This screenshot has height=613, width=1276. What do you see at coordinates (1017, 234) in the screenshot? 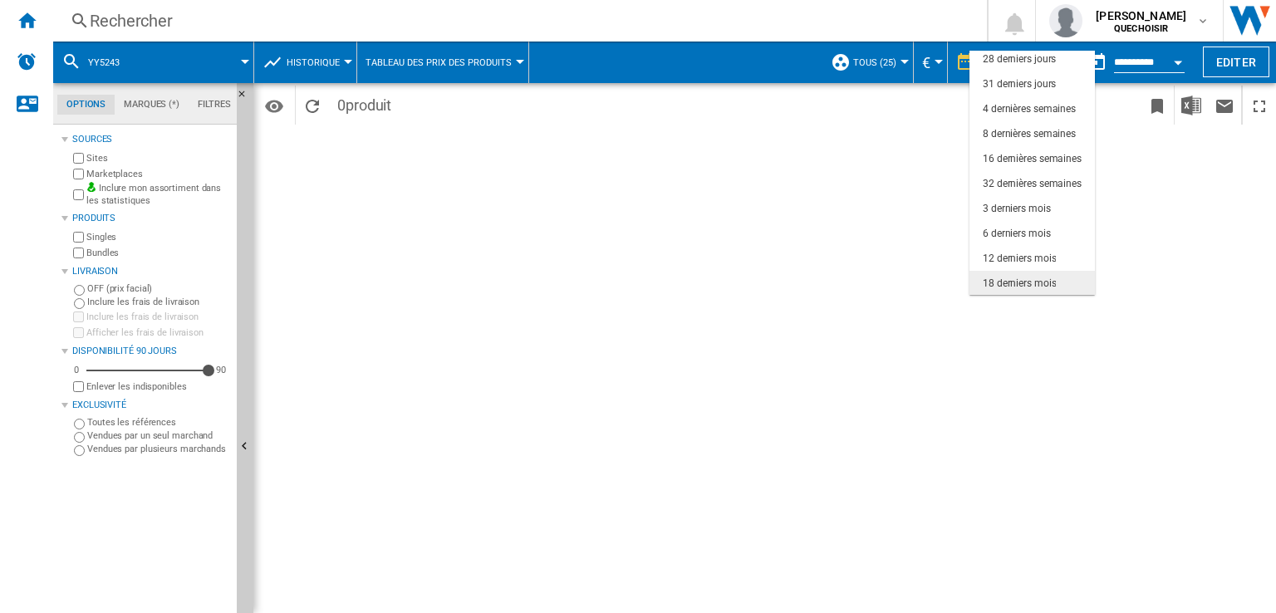
I see `div: 6 derniers mois` at bounding box center [1017, 234].